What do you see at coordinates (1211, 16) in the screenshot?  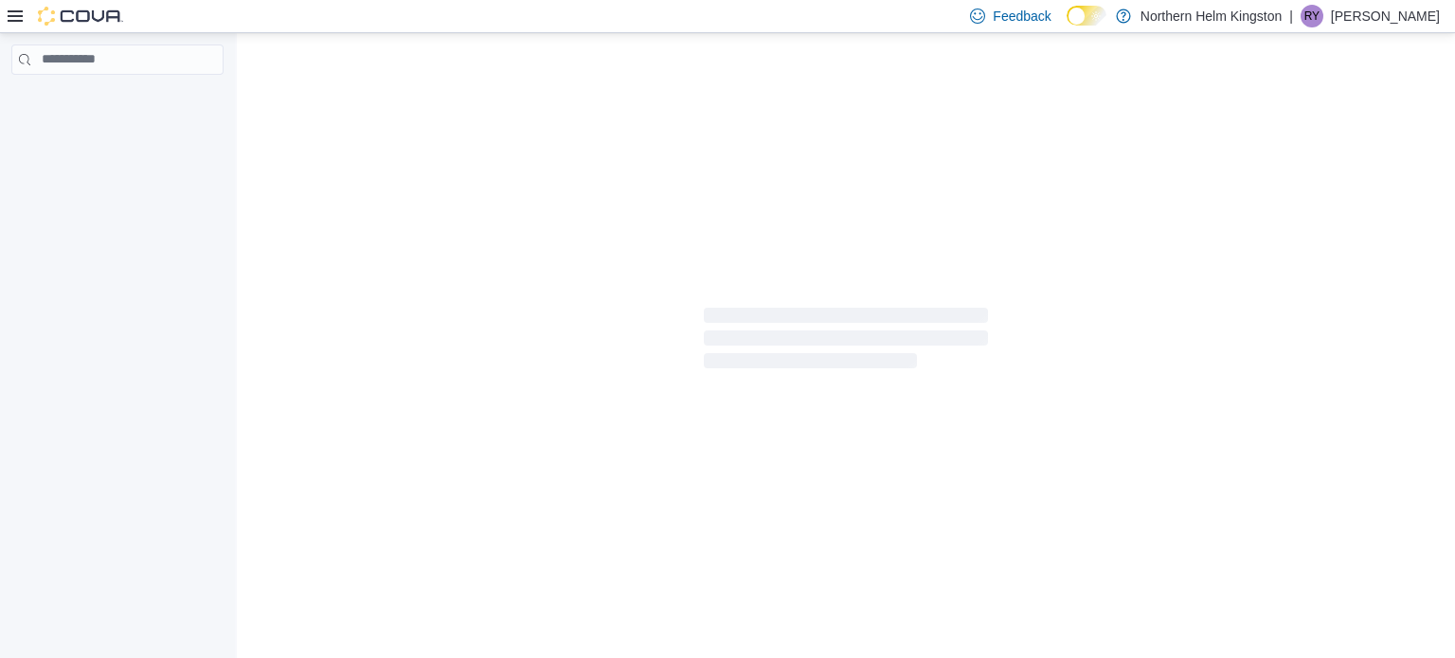 I see `p: Northern Helm Kingston` at bounding box center [1211, 16].